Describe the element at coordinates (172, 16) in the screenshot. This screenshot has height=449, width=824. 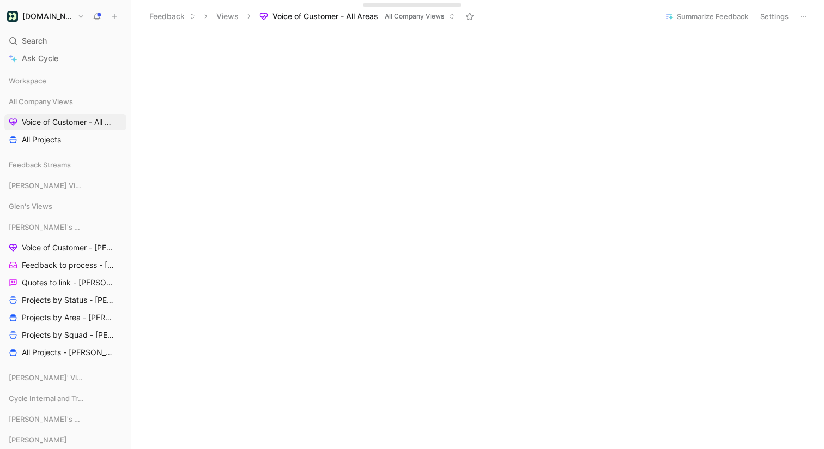
I see `button: Feedback` at that location.